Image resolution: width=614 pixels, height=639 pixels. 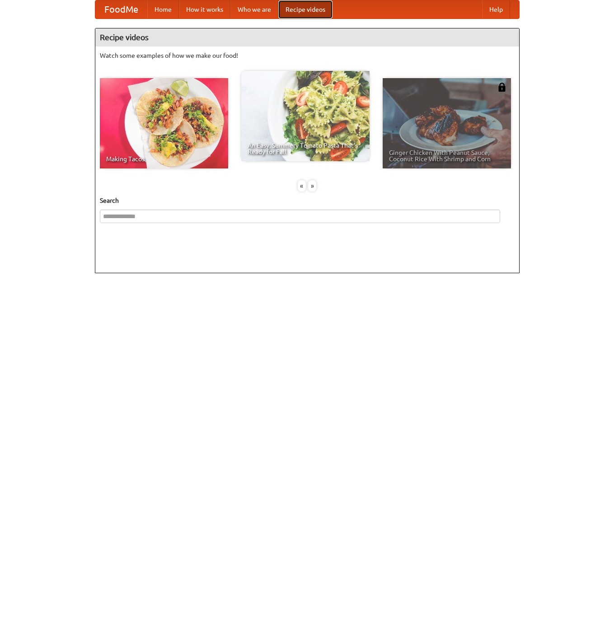 I want to click on a: Home, so click(x=163, y=9).